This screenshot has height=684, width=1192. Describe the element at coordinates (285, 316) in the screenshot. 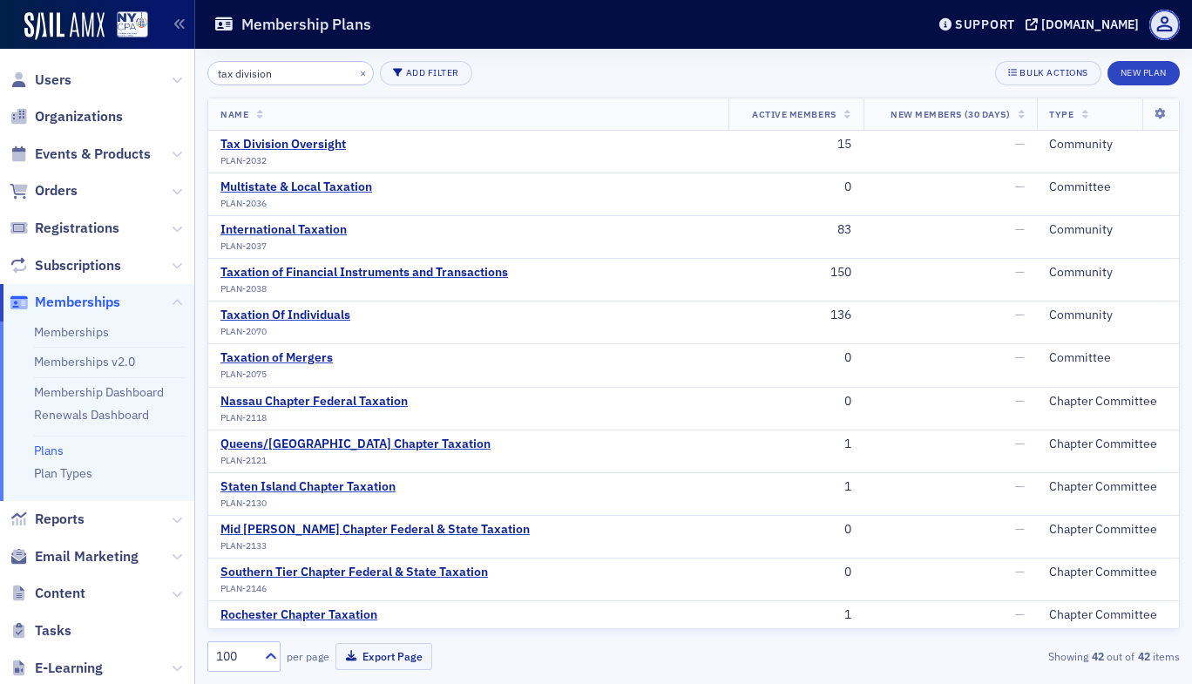

I see `div: Taxation Of Individuals` at that location.